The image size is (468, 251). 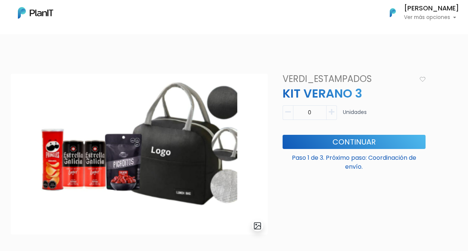 I want to click on img: gallery-light, so click(x=257, y=226).